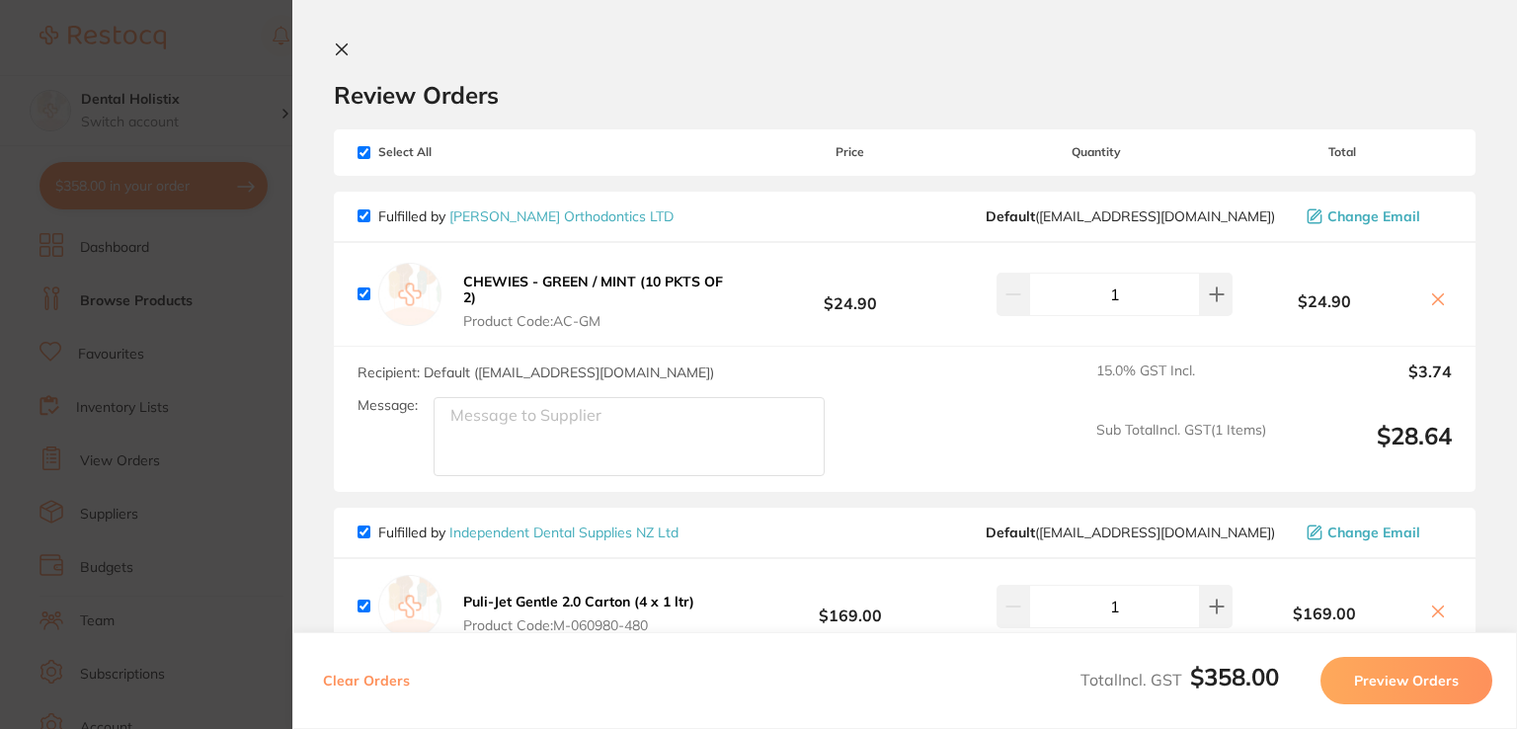 This screenshot has height=729, width=1517. I want to click on span: Product Code: AC-GM, so click(599, 321).